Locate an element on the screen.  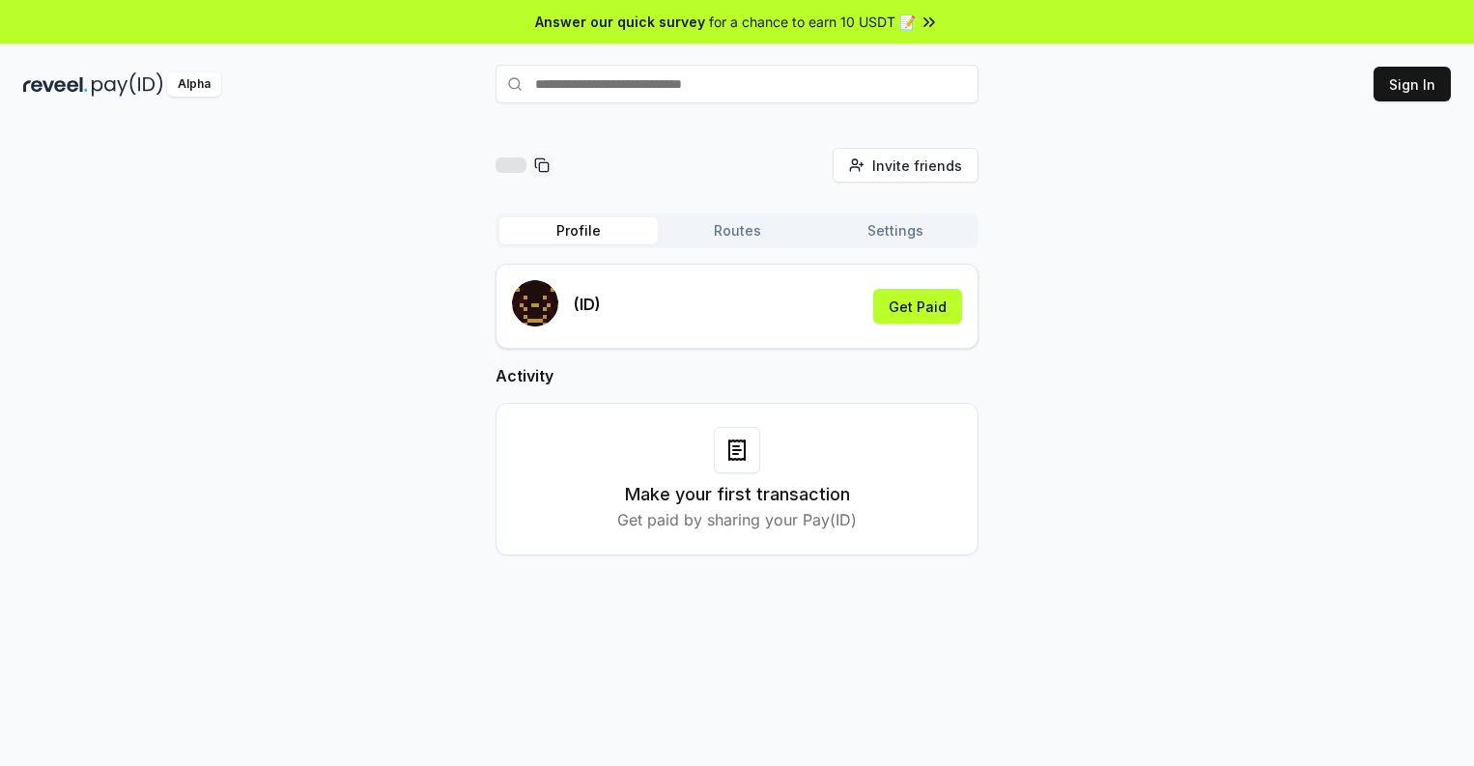
img: reveel_dark is located at coordinates (55, 84).